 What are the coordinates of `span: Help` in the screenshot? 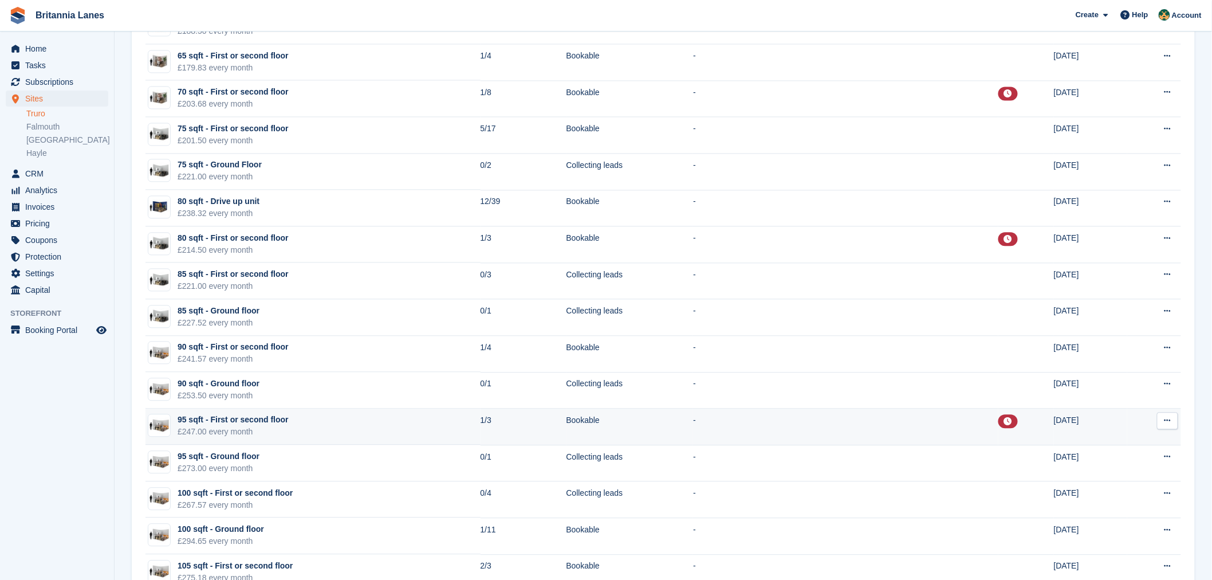 It's located at (1141, 15).